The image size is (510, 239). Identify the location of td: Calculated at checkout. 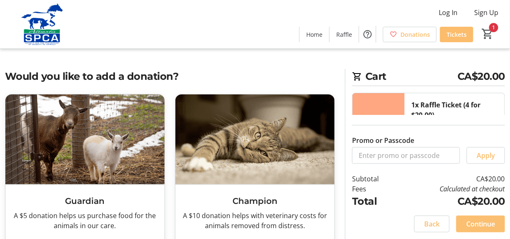
(451, 188).